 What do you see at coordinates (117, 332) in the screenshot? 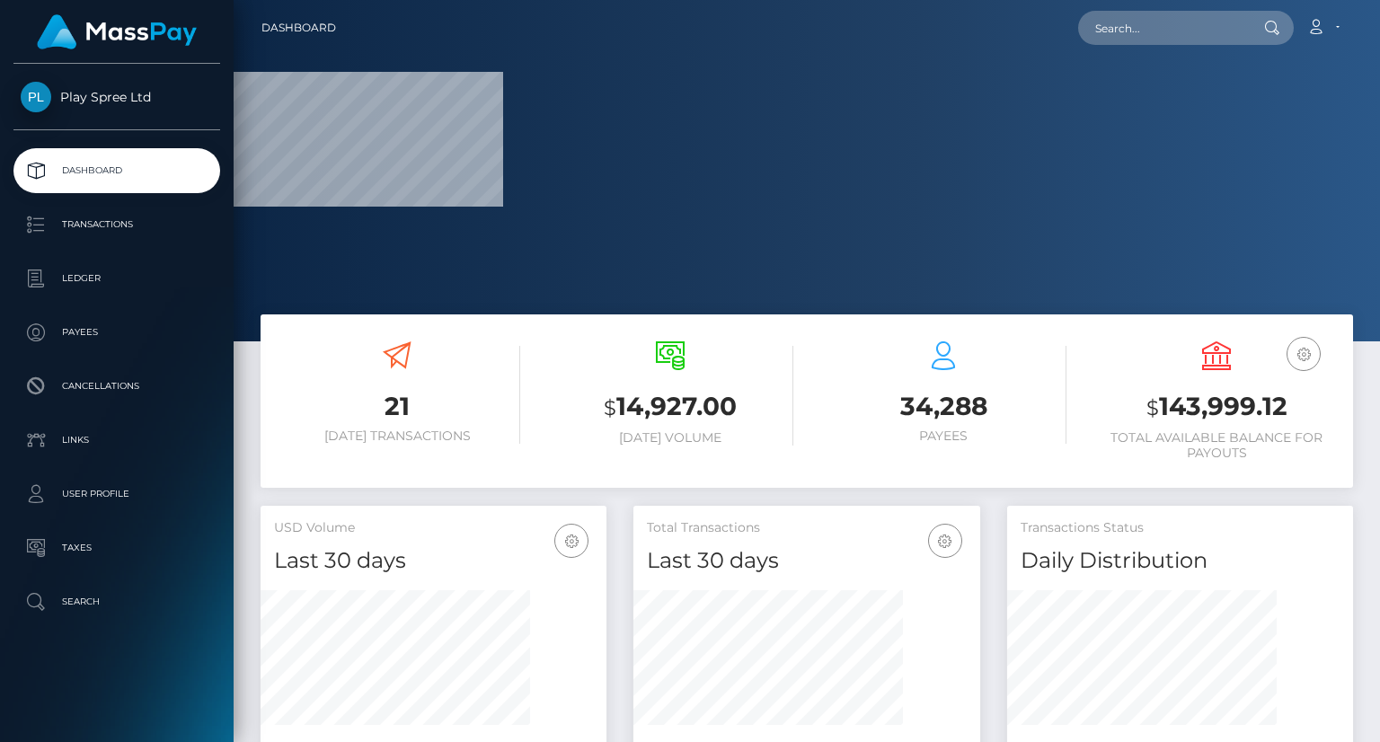
I see `a: Payees` at bounding box center [117, 332].